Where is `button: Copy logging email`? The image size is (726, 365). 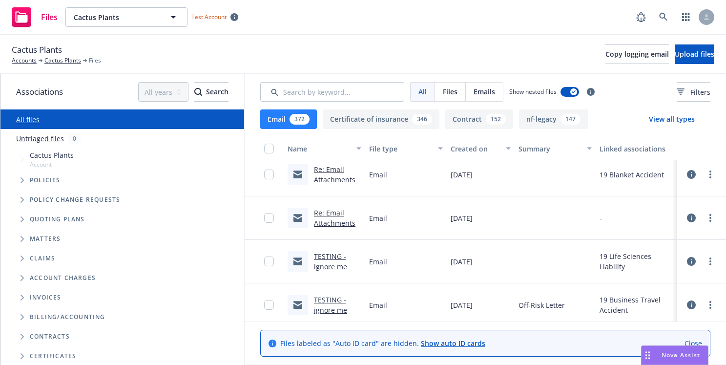 button: Copy logging email is located at coordinates (637, 54).